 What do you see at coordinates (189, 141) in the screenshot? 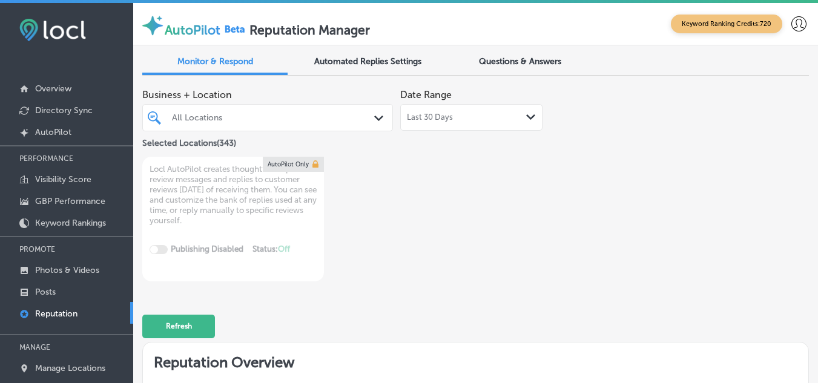
I see `p: Selected Locations ( 343 )` at bounding box center [189, 141].